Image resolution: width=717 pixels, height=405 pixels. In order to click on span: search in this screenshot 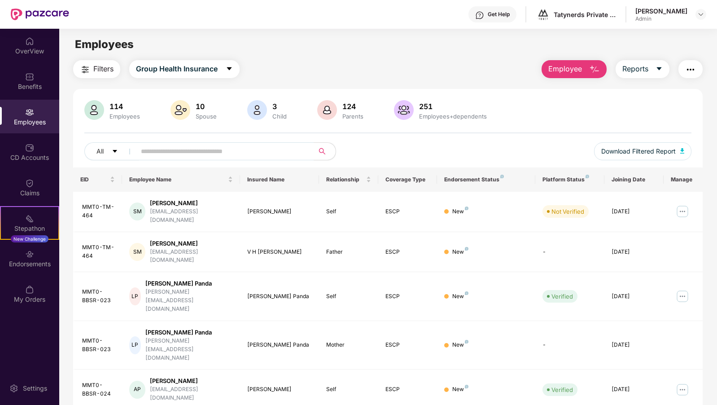, I will do `click(322, 151)`.